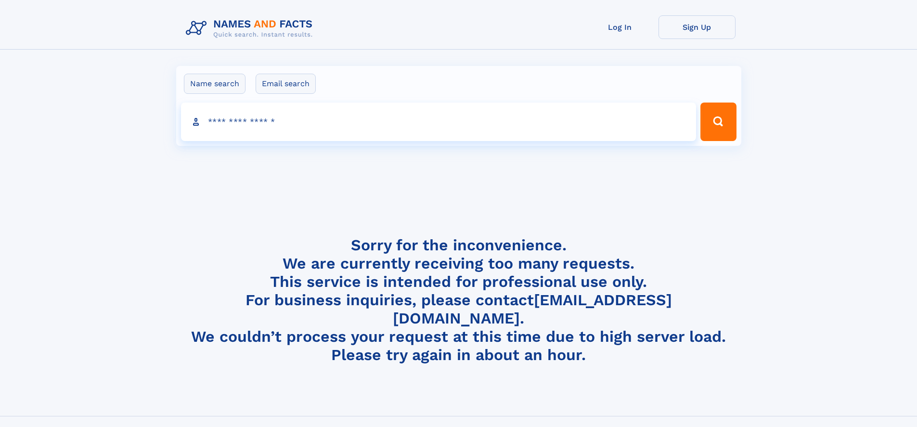 The height and width of the screenshot is (427, 917). Describe the element at coordinates (439, 122) in the screenshot. I see `input: search input` at that location.